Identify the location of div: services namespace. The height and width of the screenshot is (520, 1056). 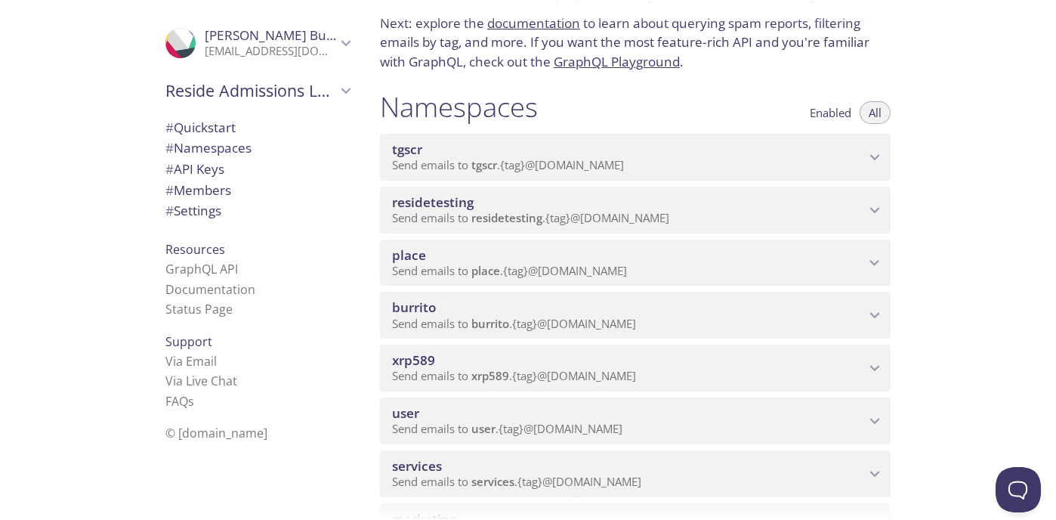
(635, 474).